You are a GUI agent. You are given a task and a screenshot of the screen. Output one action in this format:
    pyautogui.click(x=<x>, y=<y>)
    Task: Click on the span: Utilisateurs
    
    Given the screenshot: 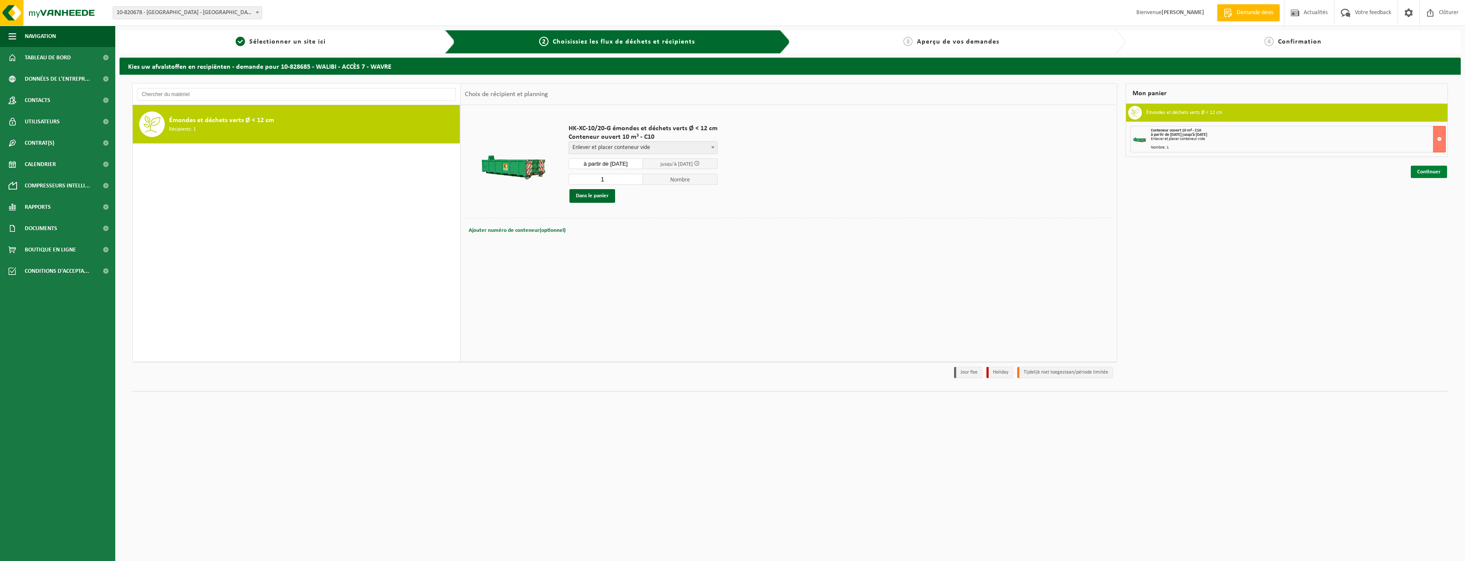 What is the action you would take?
    pyautogui.click(x=42, y=122)
    